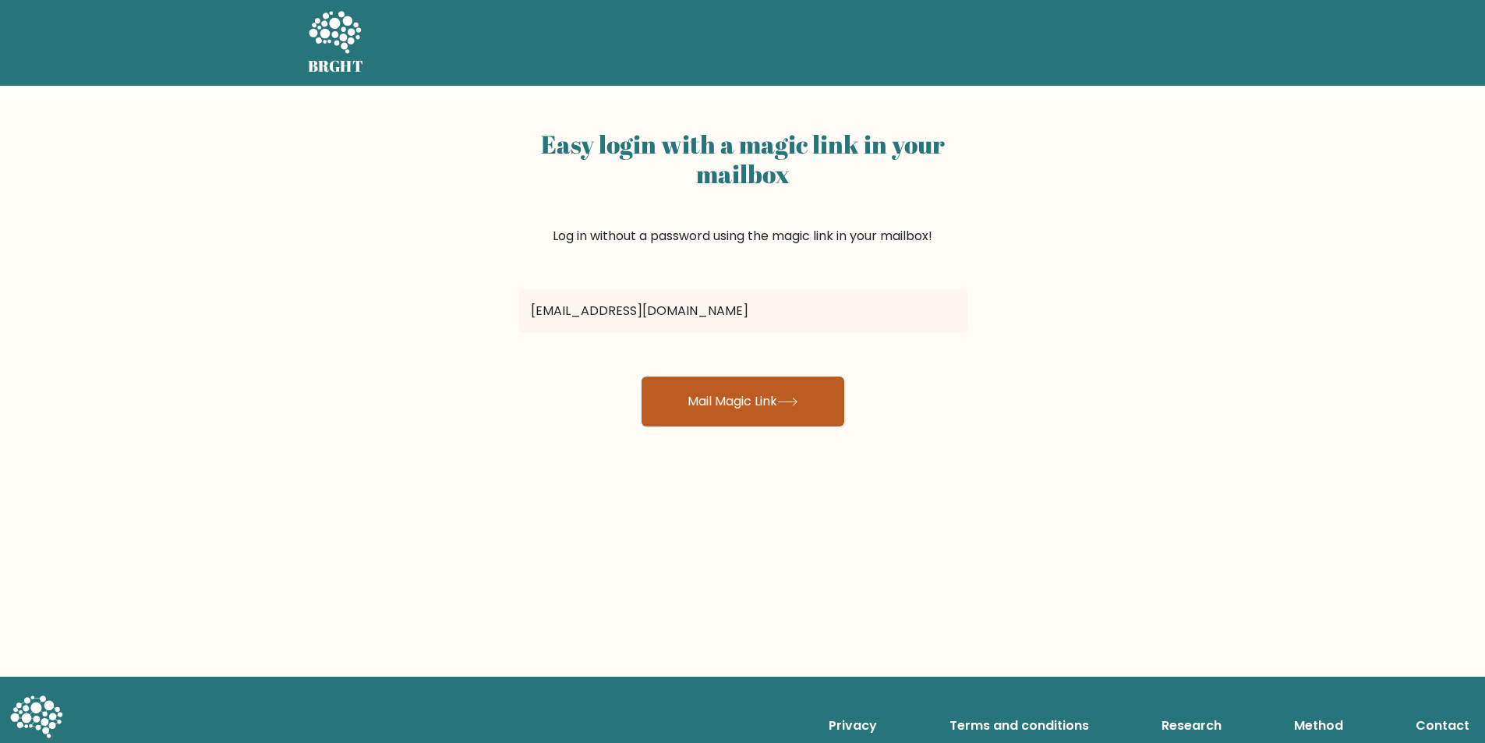 This screenshot has width=1485, height=743. Describe the element at coordinates (1318, 726) in the screenshot. I see `a: Method` at that location.